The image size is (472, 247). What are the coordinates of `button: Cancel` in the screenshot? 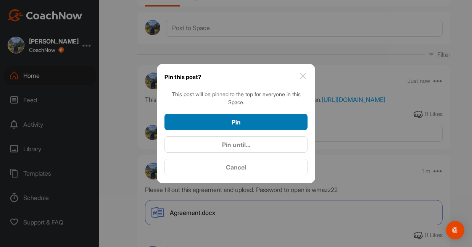 It's located at (236, 167).